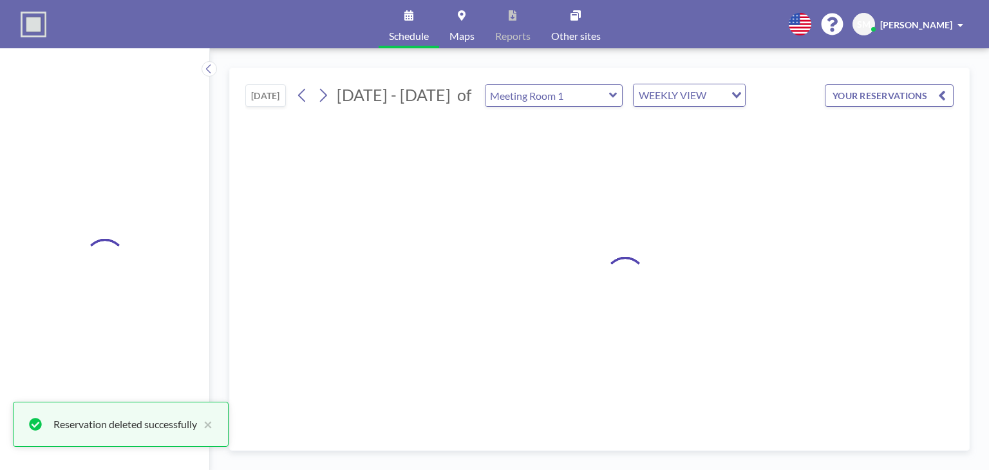 The width and height of the screenshot is (989, 470). Describe the element at coordinates (689, 95) in the screenshot. I see `div: Search for option` at that location.